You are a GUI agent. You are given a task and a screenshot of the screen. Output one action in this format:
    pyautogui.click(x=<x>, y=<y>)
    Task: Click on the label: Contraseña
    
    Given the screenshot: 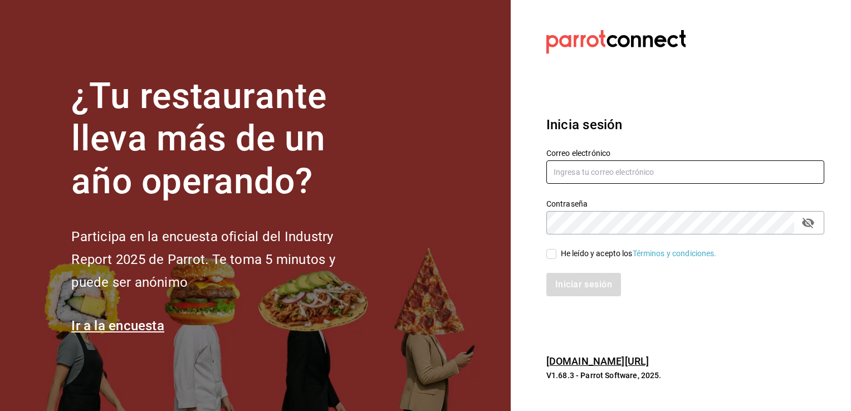 What is the action you would take?
    pyautogui.click(x=685, y=203)
    